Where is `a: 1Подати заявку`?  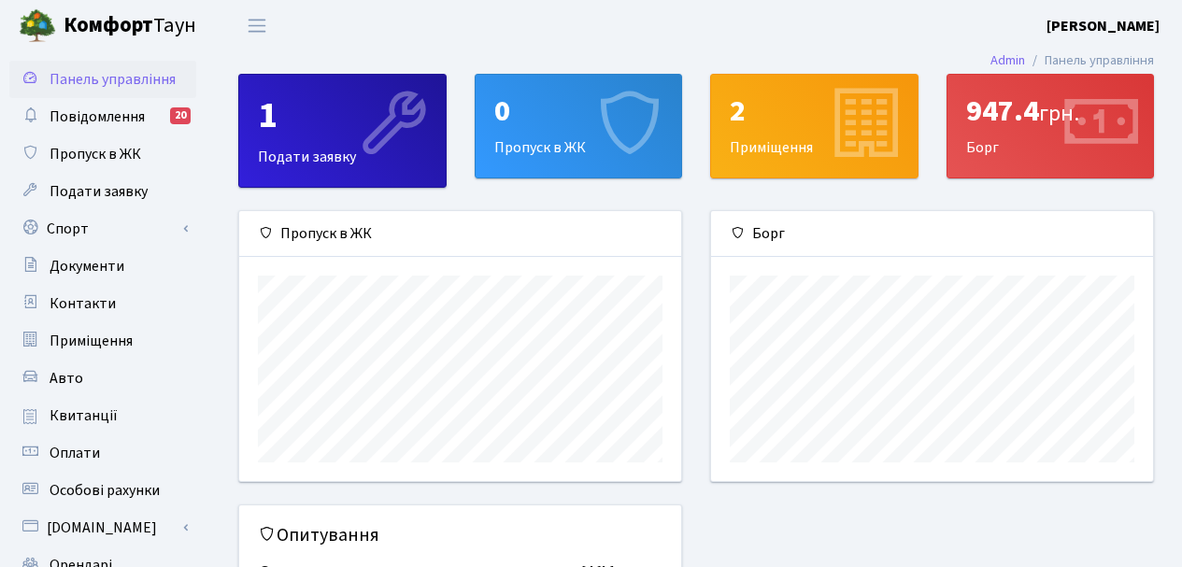
a: 1Подати заявку is located at coordinates (342, 131).